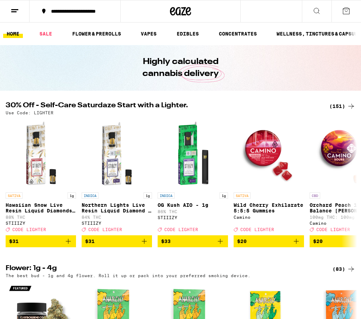  I want to click on p: The best bud - 1g and 4g flower. Roll it up or pack into your preferred smoking device., so click(128, 275).